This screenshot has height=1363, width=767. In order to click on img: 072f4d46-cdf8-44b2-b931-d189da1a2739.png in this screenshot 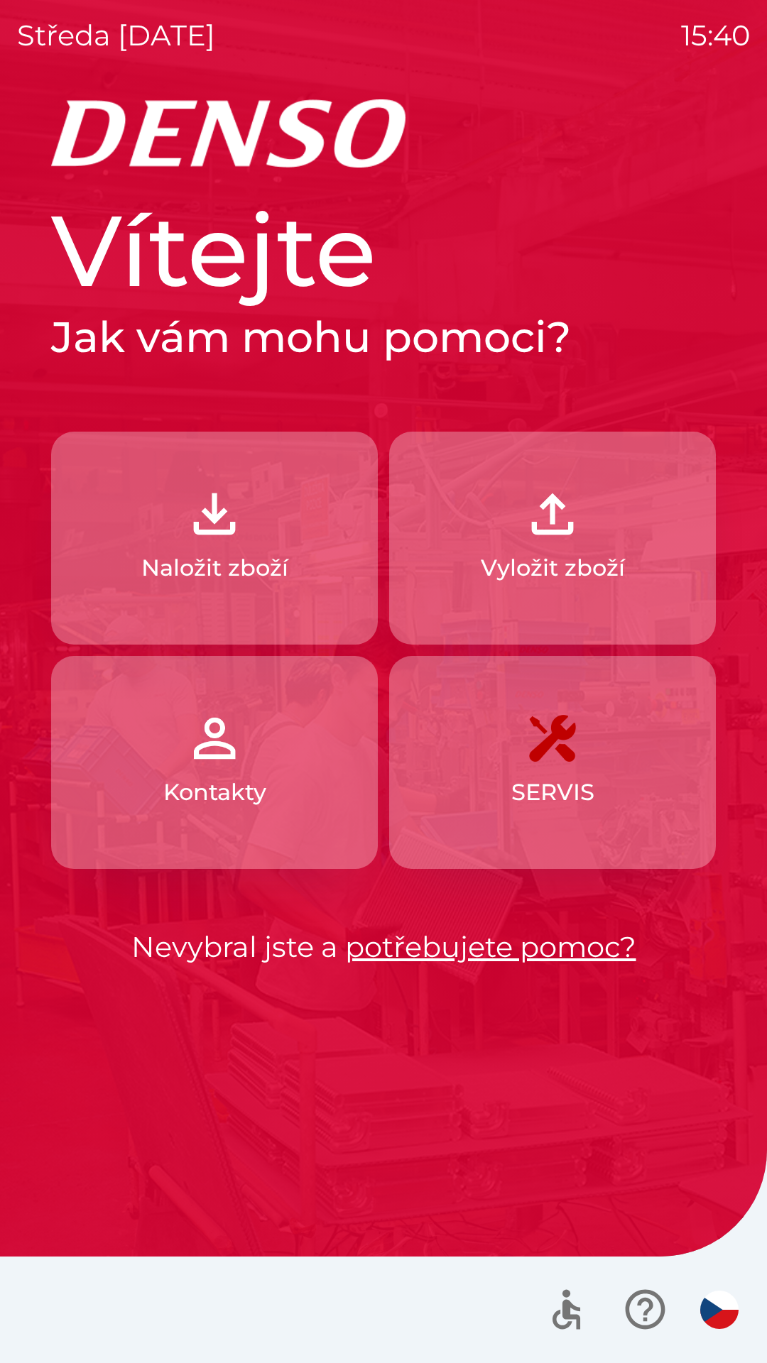, I will do `click(214, 738)`.